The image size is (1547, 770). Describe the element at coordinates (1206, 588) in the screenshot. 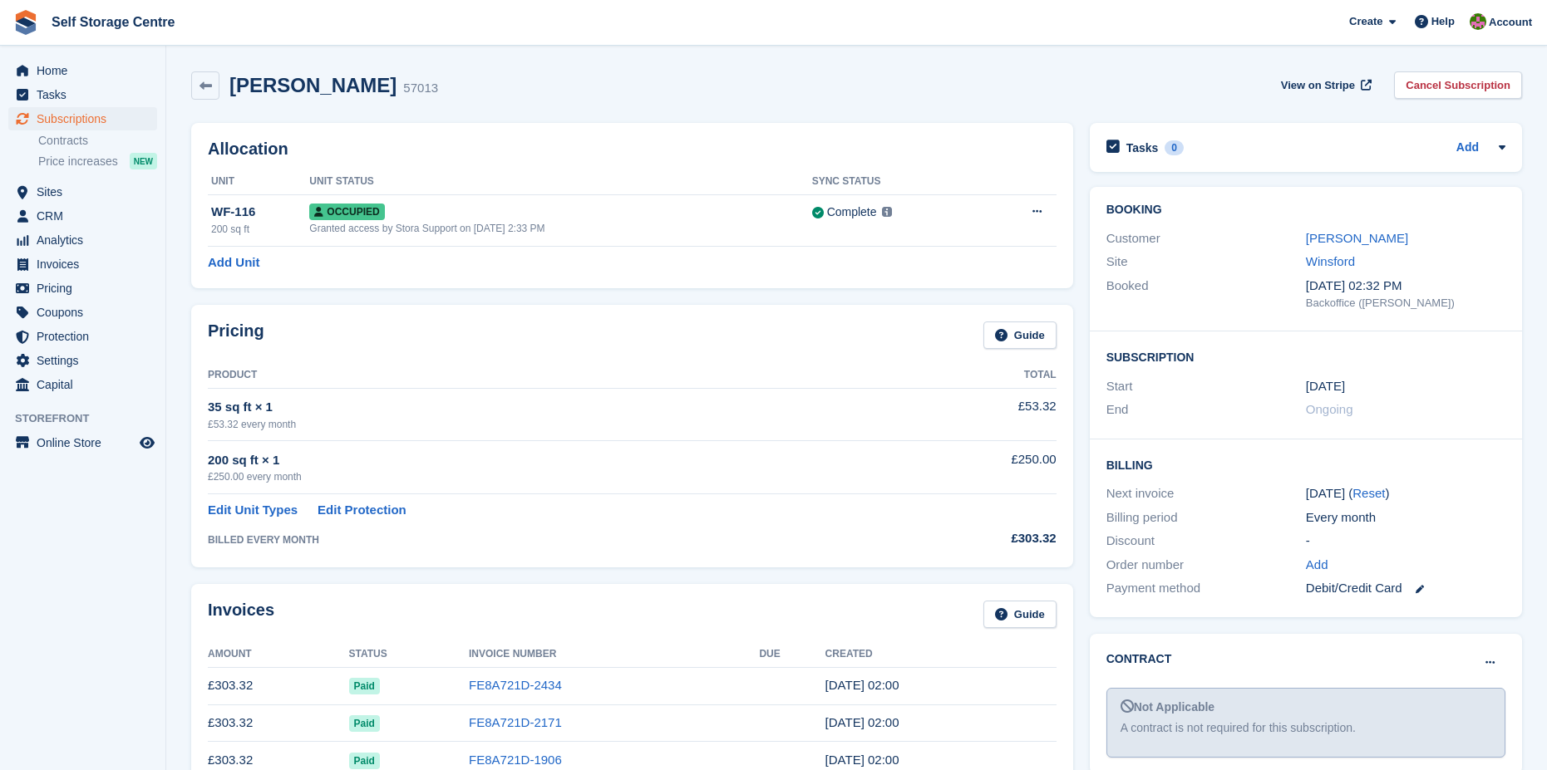

I see `div: Payment method` at that location.